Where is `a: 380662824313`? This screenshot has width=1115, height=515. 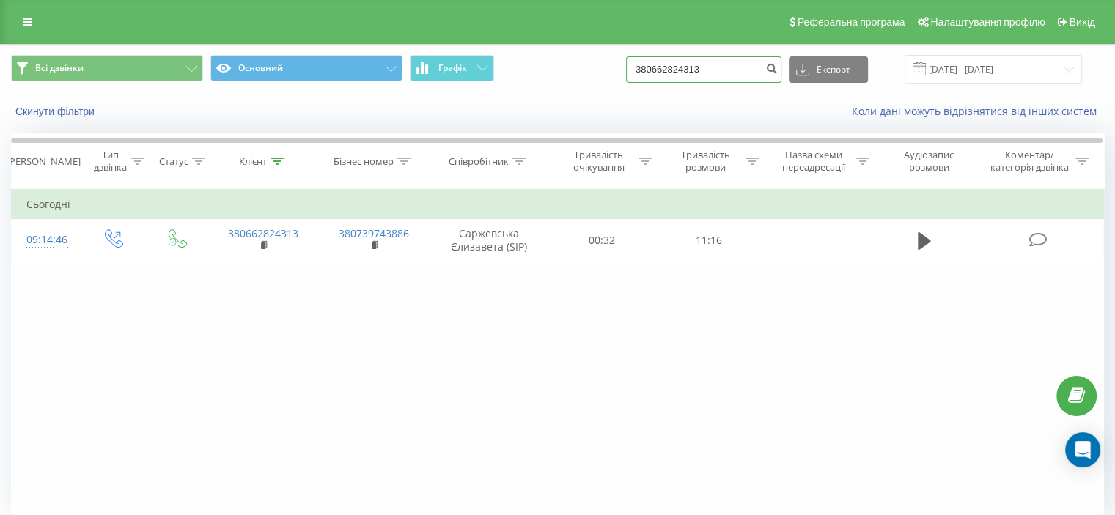
a: 380662824313 is located at coordinates (263, 233).